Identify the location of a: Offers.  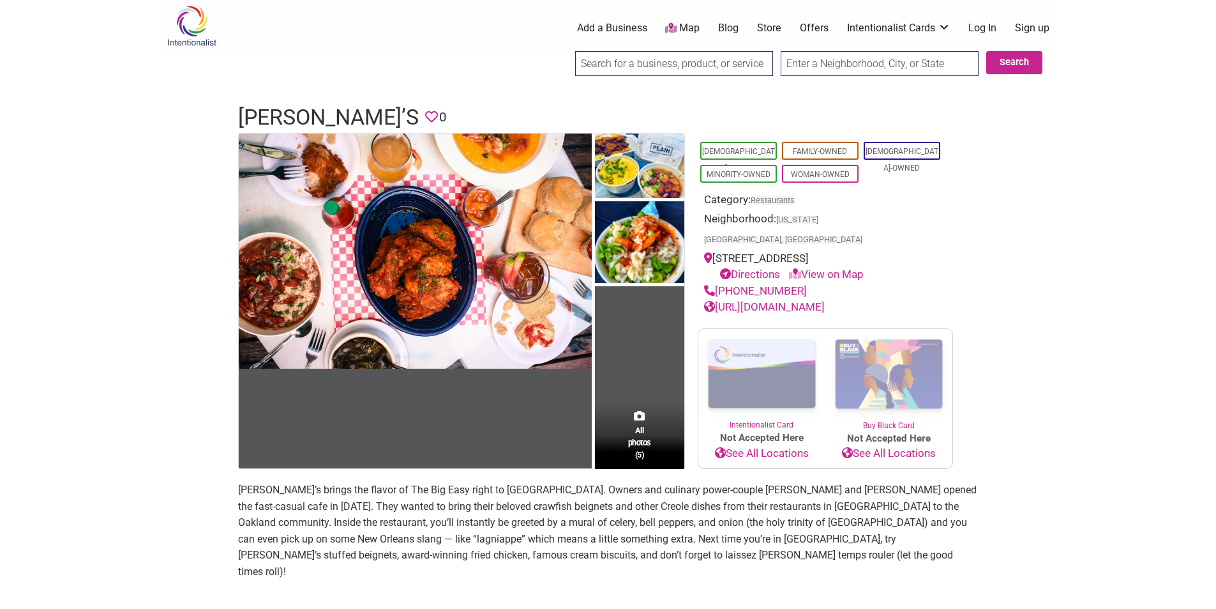
(814, 28).